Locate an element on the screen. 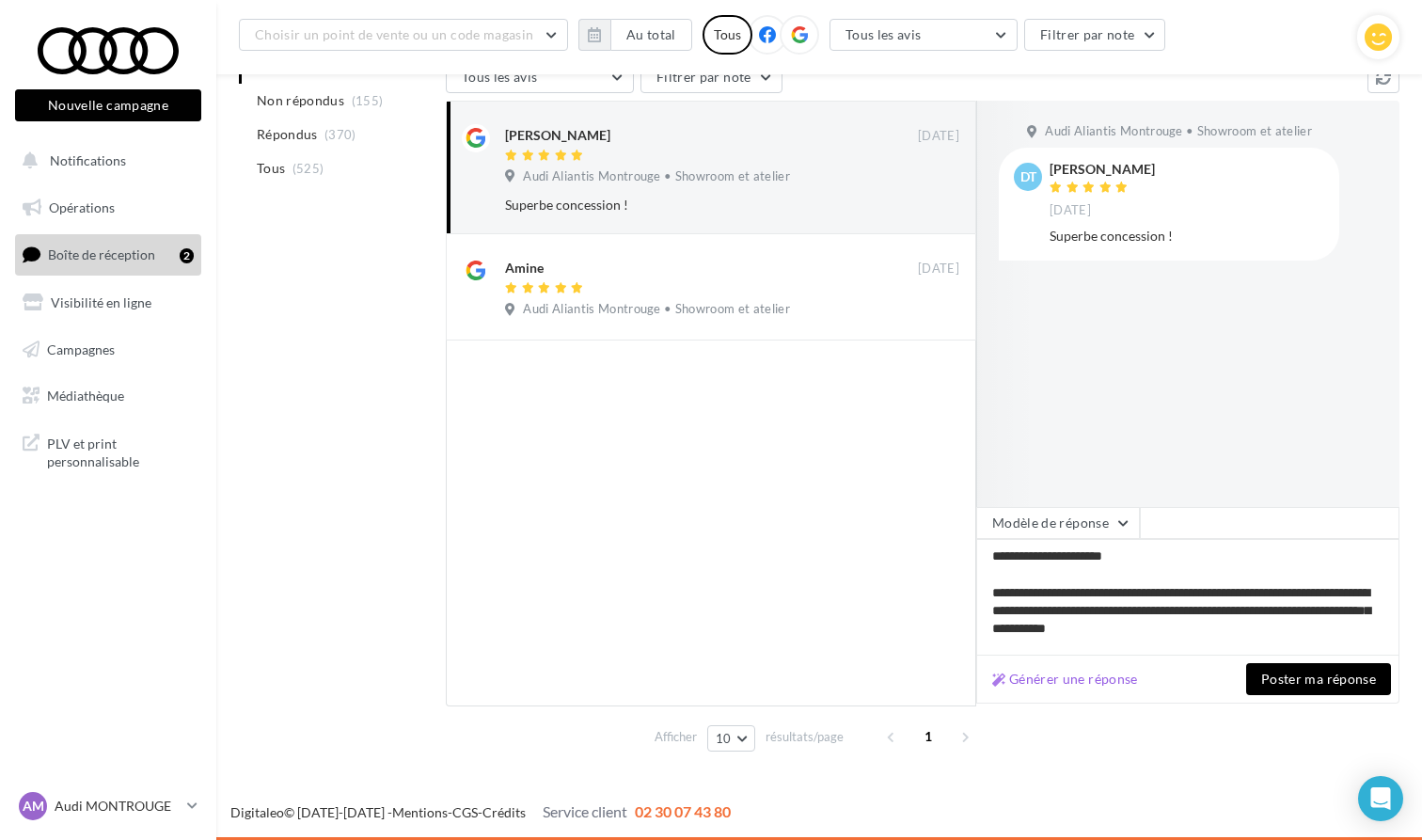  button: Notifications is located at coordinates (105, 160).